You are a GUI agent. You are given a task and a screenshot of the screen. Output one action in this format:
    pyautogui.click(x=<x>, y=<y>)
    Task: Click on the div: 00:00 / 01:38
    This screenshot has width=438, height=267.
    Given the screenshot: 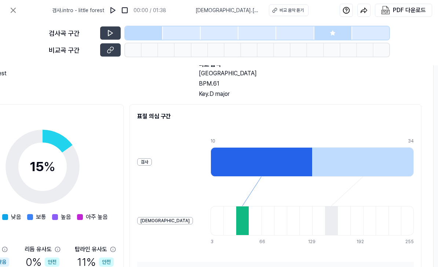 What is the action you would take?
    pyautogui.click(x=150, y=10)
    